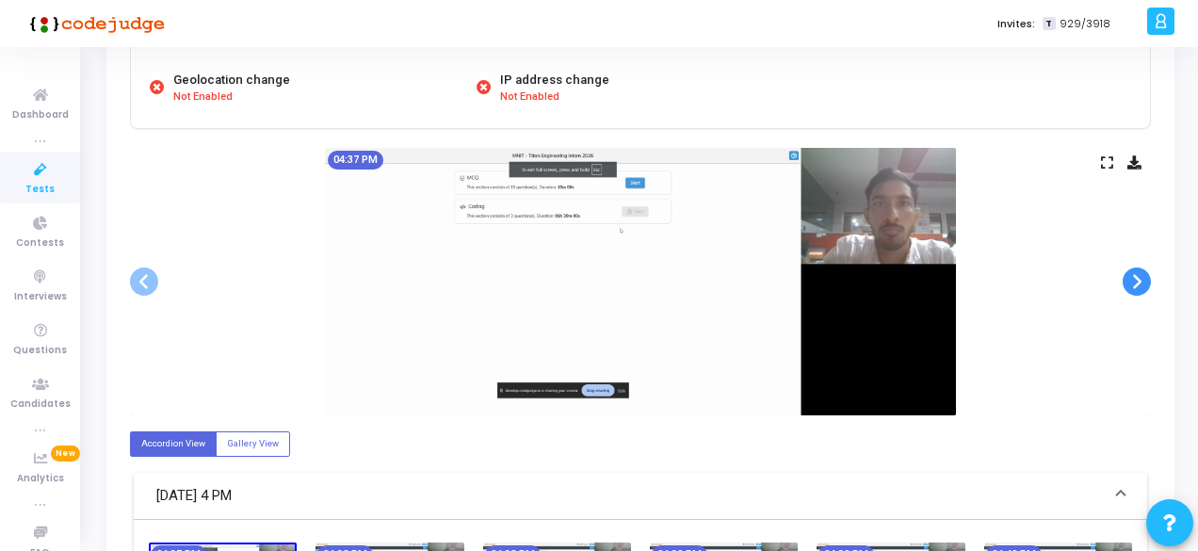  What do you see at coordinates (355, 160) in the screenshot?
I see `mat-chip: 04:37 PM` at bounding box center [355, 160].